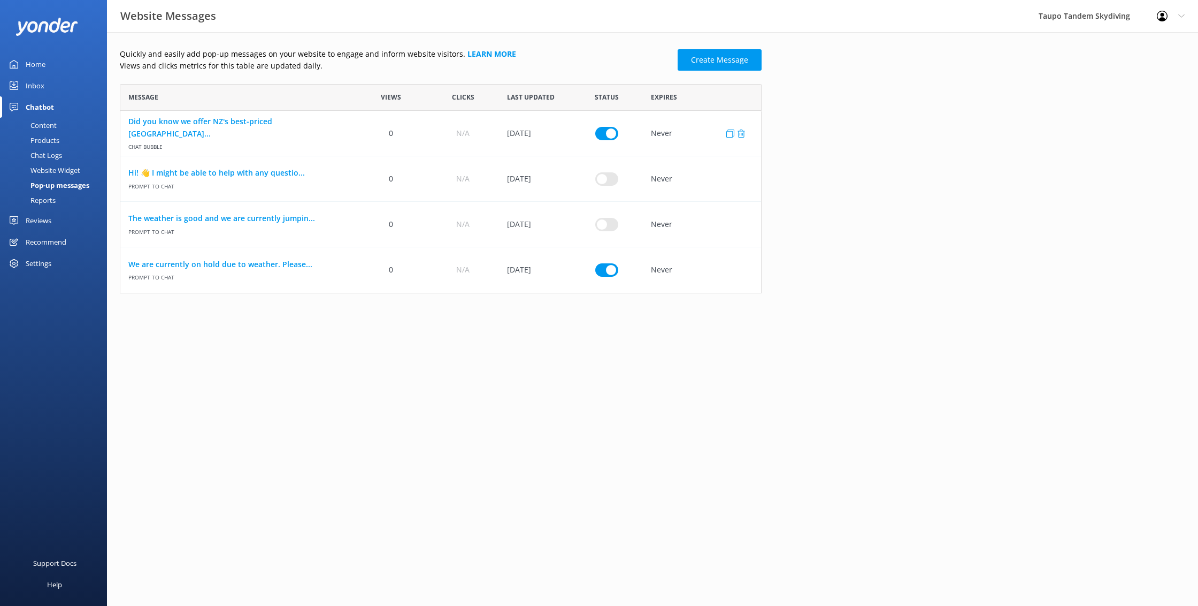 The width and height of the screenshot is (1198, 606). I want to click on div: Settings, so click(39, 263).